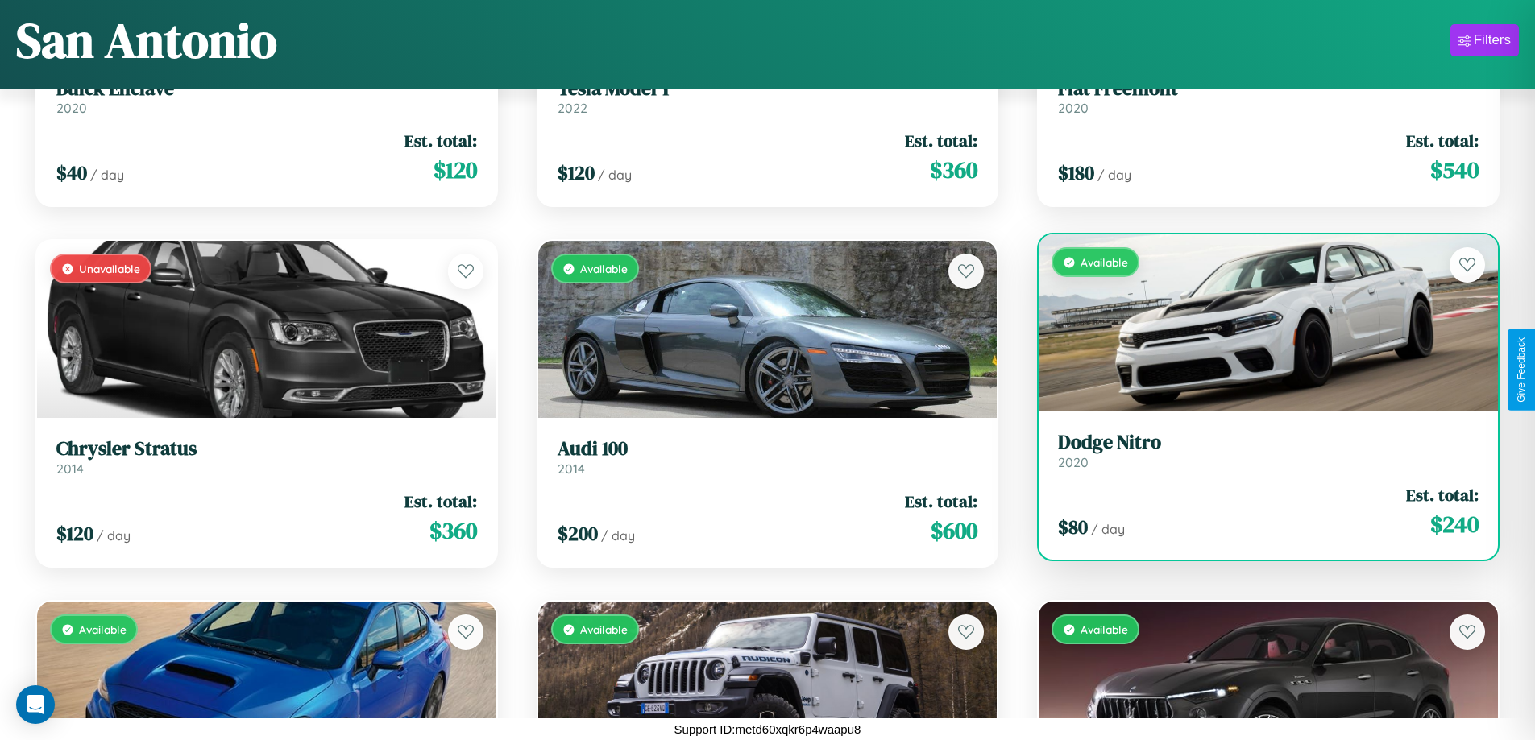 The width and height of the screenshot is (1535, 740). Describe the element at coordinates (267, 457) in the screenshot. I see `a: Chrysler Stratus2014` at that location.